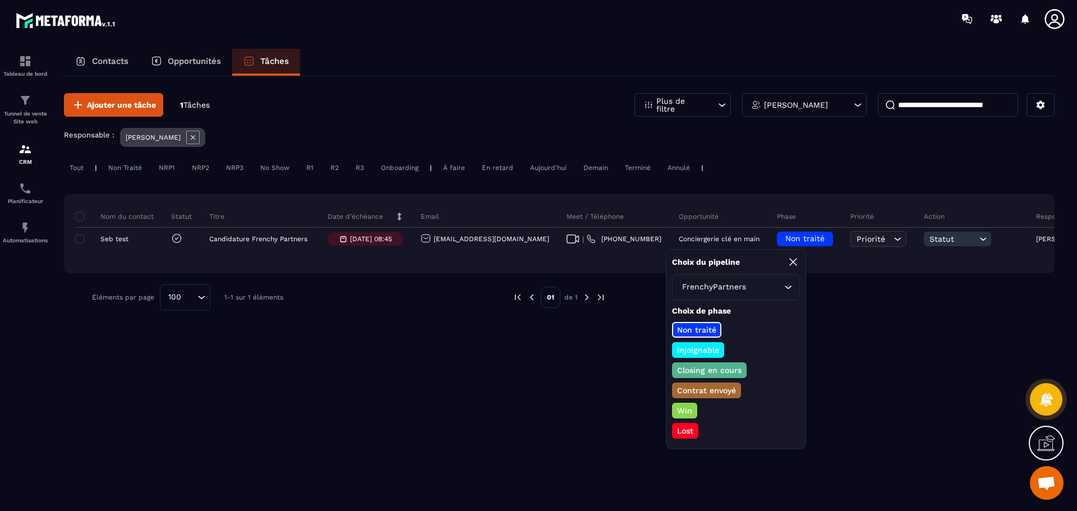 This screenshot has width=1077, height=511. Describe the element at coordinates (194, 61) in the screenshot. I see `p: Opportunités` at that location.